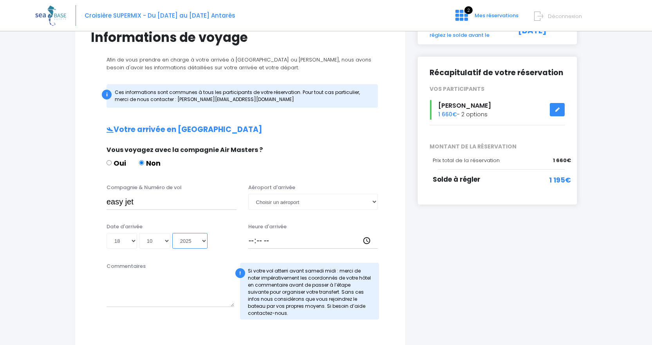  Describe the element at coordinates (242, 96) in the screenshot. I see `div: Ces informations sont communes à tous les participants de votre réservation. Pour tout cas partic...` at that location.